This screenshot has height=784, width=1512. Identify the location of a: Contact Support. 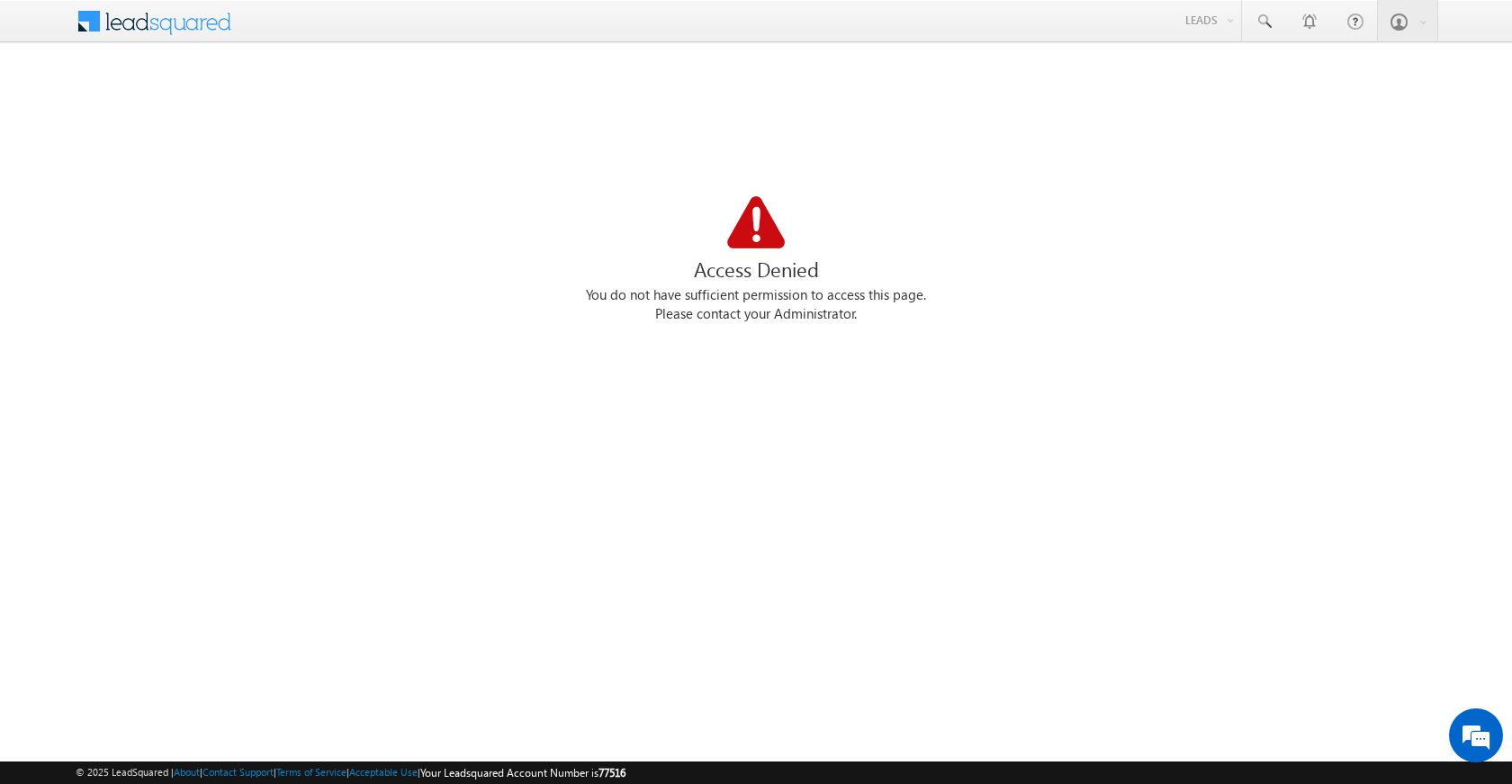
(238, 771).